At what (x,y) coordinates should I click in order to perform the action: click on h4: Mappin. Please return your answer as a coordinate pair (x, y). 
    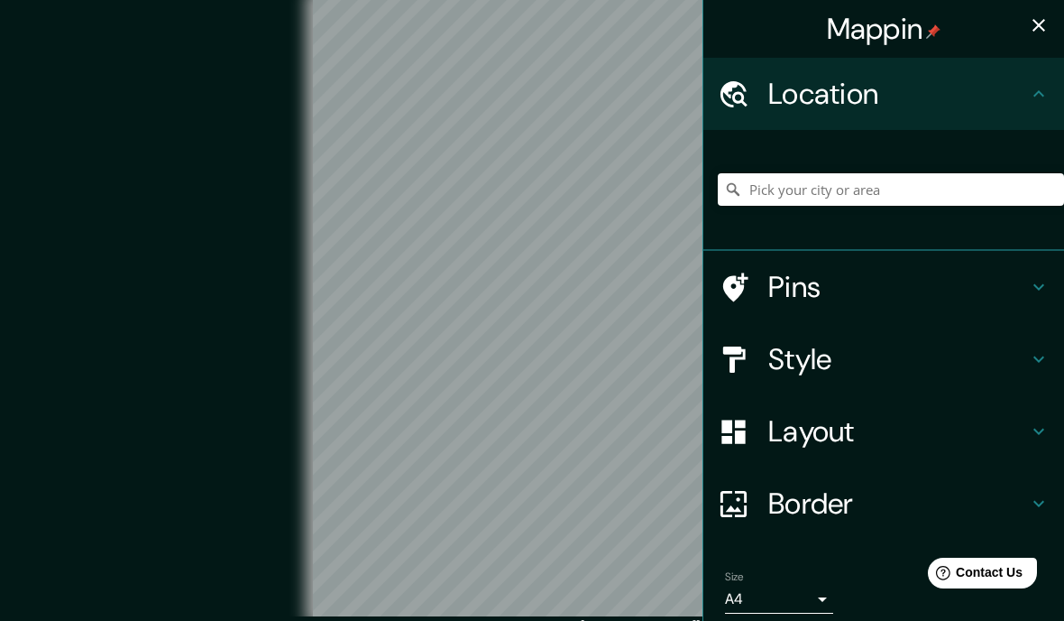
    Looking at the image, I should click on (884, 29).